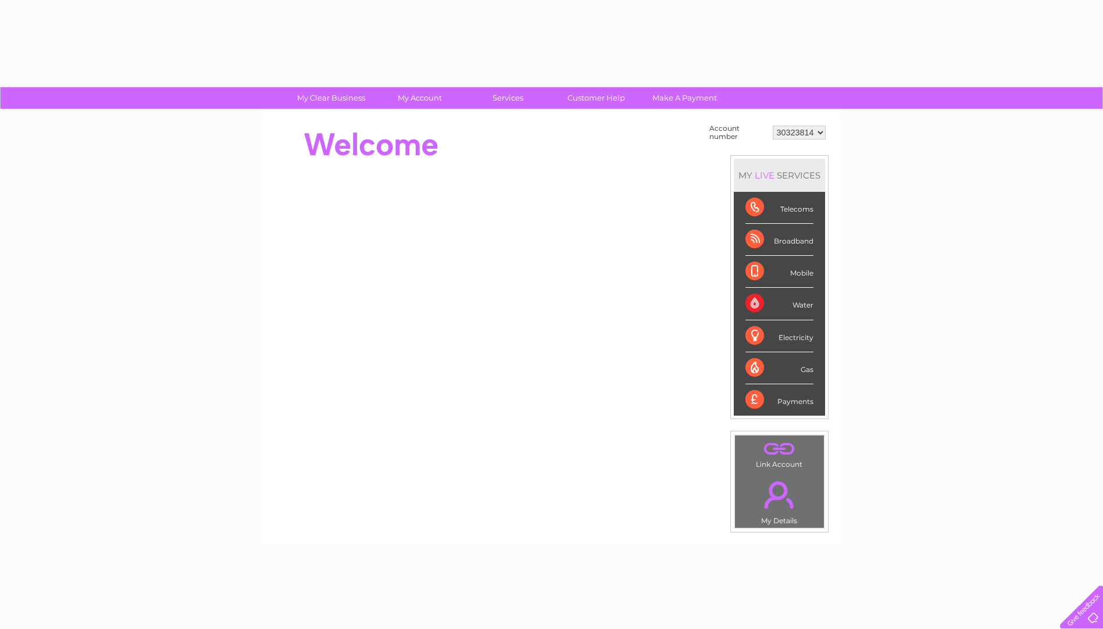  What do you see at coordinates (779, 453) in the screenshot?
I see `td: Link Account` at bounding box center [779, 453].